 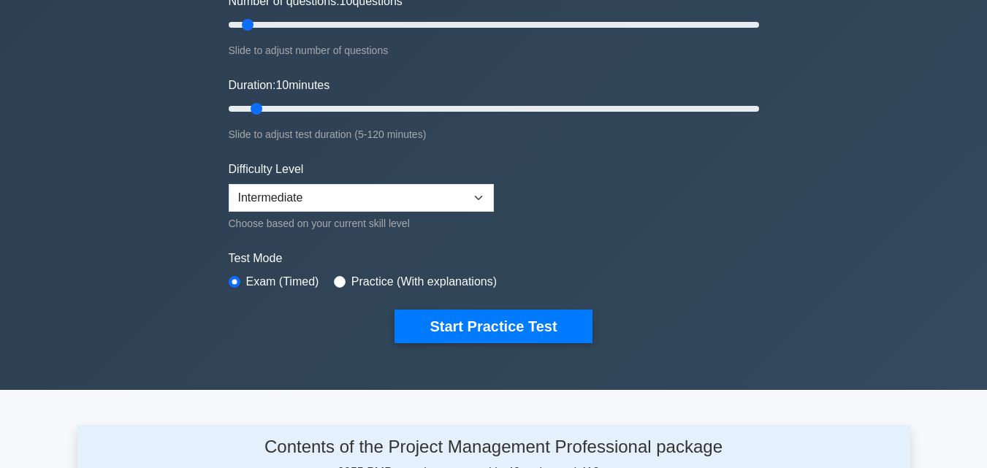 I want to click on div: Slide to adjust number of questions, so click(x=494, y=50).